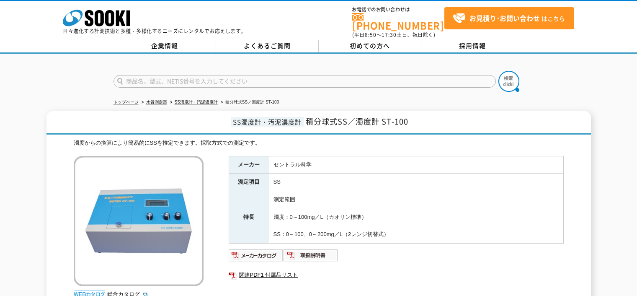 This screenshot has width=637, height=296. What do you see at coordinates (396, 275) in the screenshot?
I see `a: 関連PDF1 付属品リスト` at bounding box center [396, 275].